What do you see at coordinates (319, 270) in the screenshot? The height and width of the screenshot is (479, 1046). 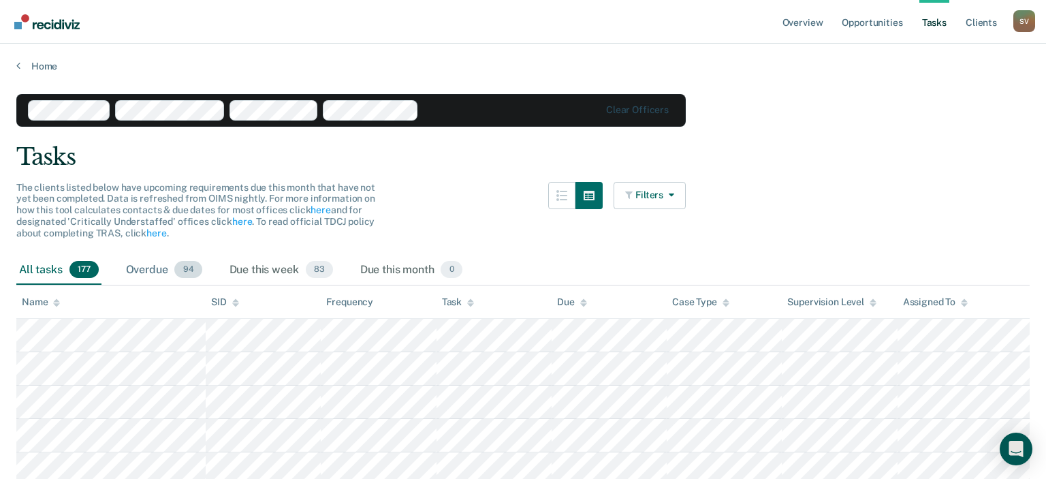 I see `span: 83` at bounding box center [319, 270].